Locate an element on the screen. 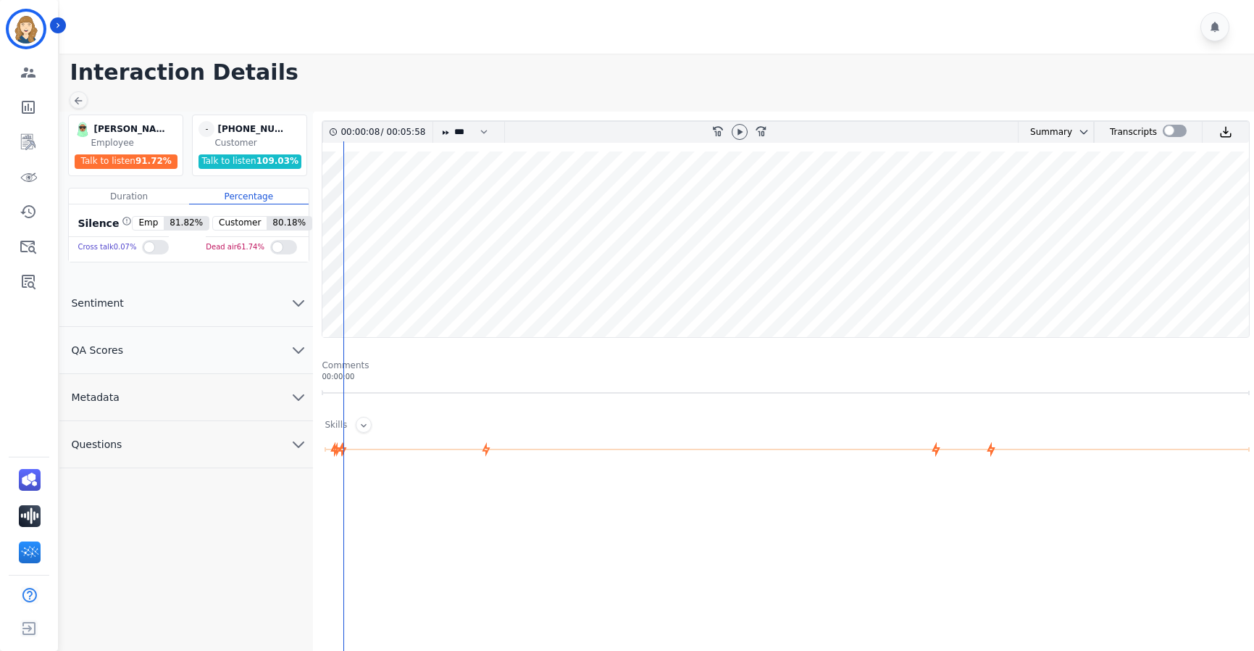 The width and height of the screenshot is (1254, 651). span: Customer is located at coordinates (240, 223).